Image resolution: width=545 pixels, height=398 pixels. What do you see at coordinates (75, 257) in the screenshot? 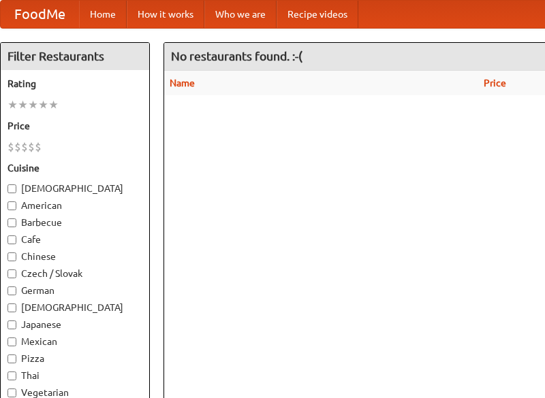
I see `label: Chinese` at bounding box center [75, 257].